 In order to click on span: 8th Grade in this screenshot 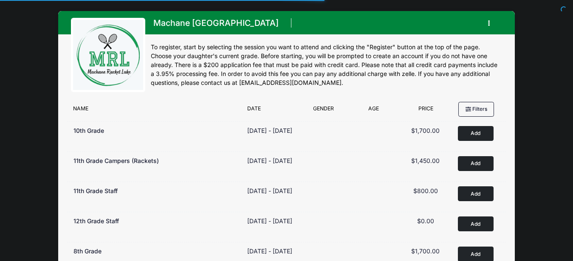, I will do `click(87, 251)`.